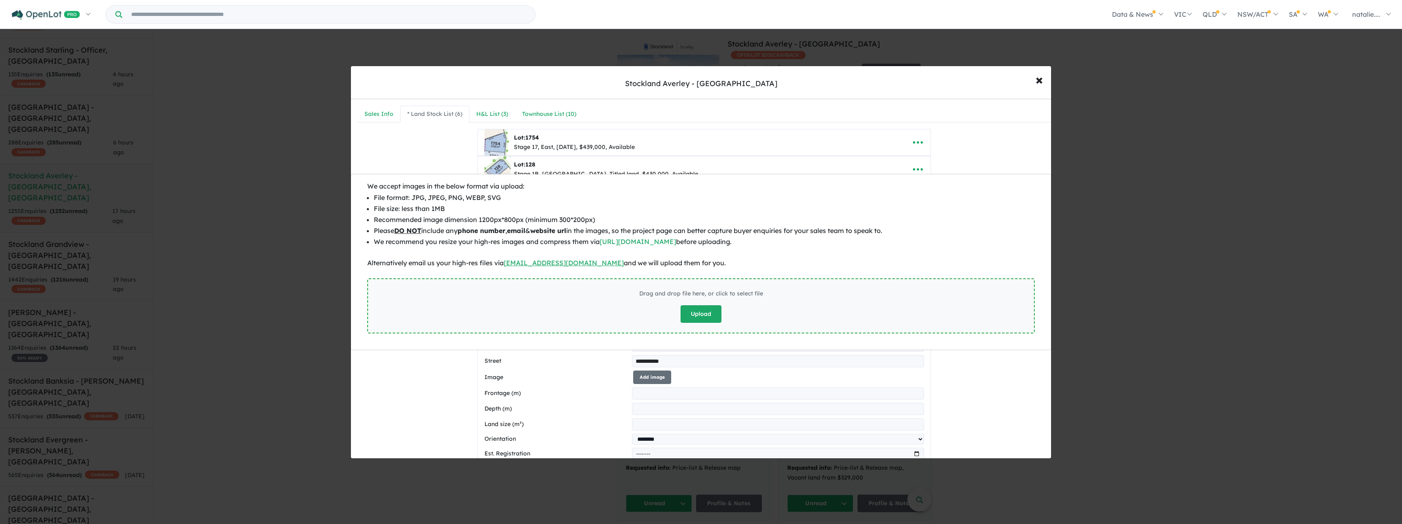 This screenshot has height=524, width=1402. I want to click on li: Please include any , & in the images, so the project page can better capture buyer enquiries for ..., so click(704, 231).